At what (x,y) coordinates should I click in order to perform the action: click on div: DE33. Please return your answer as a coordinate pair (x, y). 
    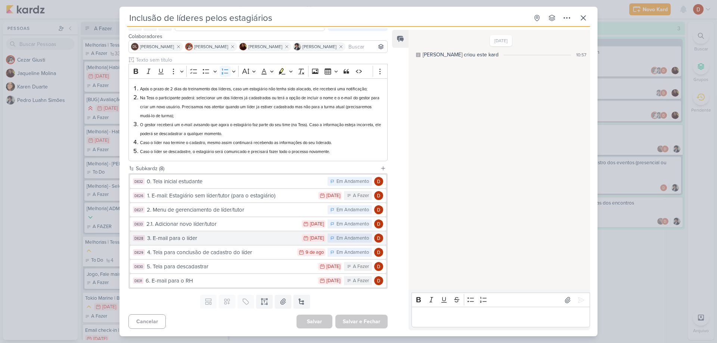
    Looking at the image, I should click on (139, 224).